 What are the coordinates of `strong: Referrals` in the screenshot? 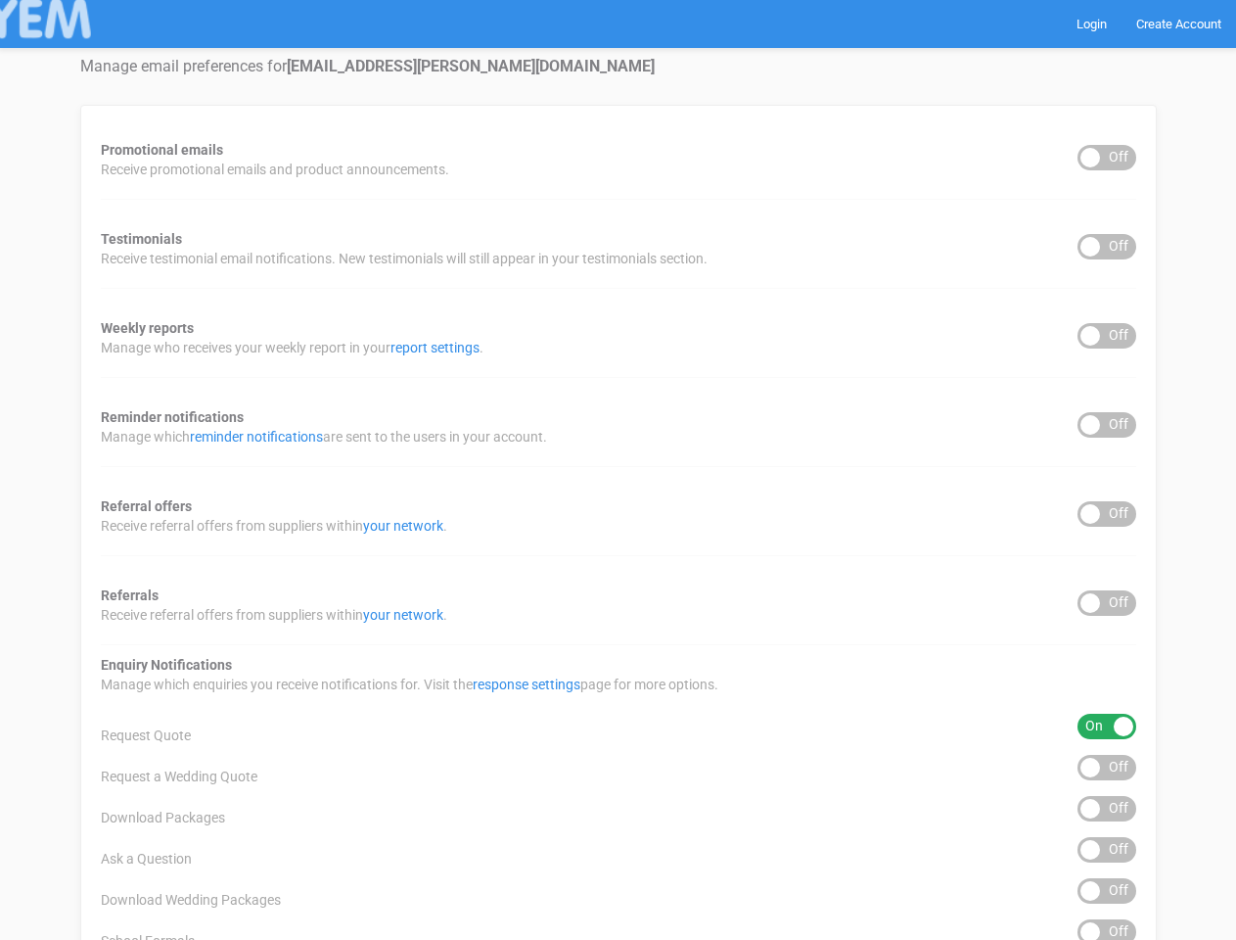 It's located at (129, 595).